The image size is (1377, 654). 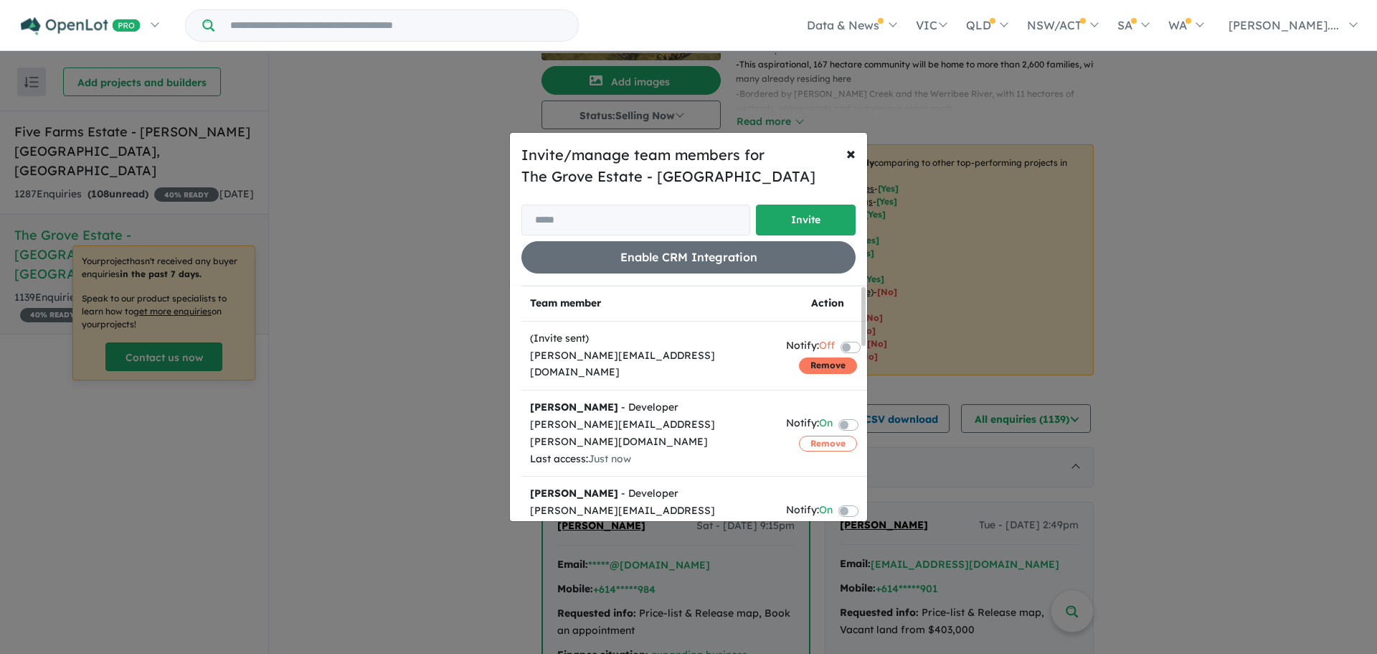 What do you see at coordinates (828, 303) in the screenshot?
I see `th: Action` at bounding box center [828, 303].